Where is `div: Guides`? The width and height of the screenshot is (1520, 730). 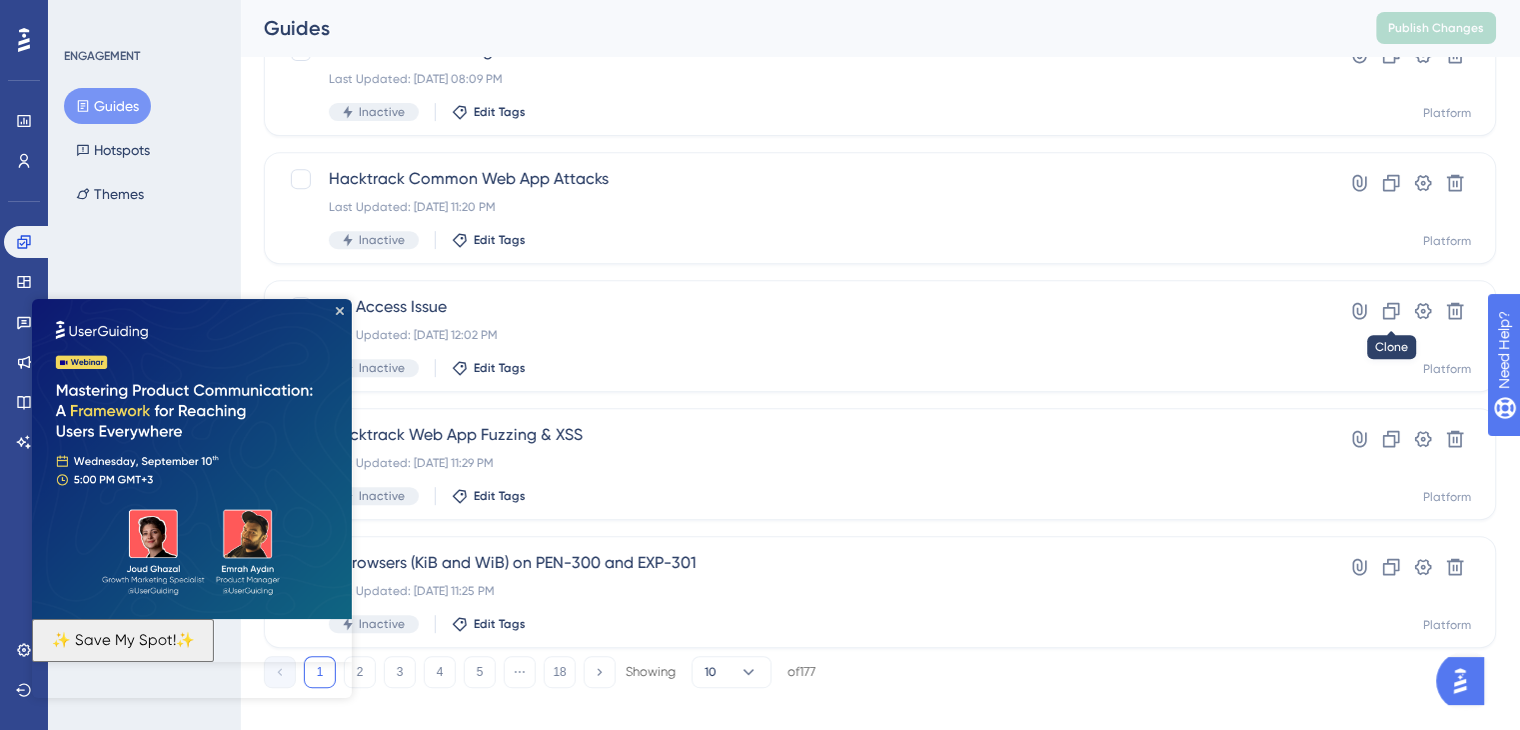
div: Guides is located at coordinates (795, 28).